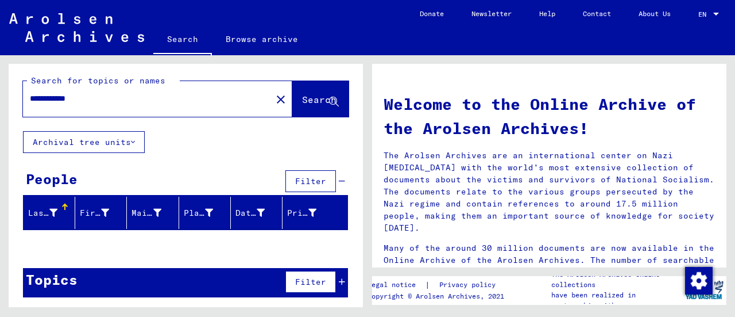 This screenshot has width=735, height=317. I want to click on img: Arolsen_neg.svg, so click(76, 28).